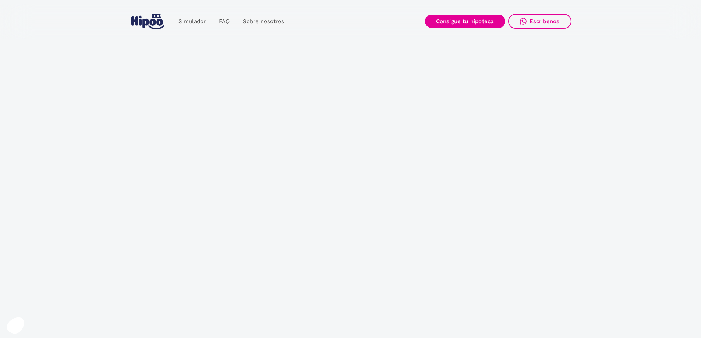 The height and width of the screenshot is (338, 701). Describe the element at coordinates (465, 21) in the screenshot. I see `a: Consigue tu hipoteca` at that location.